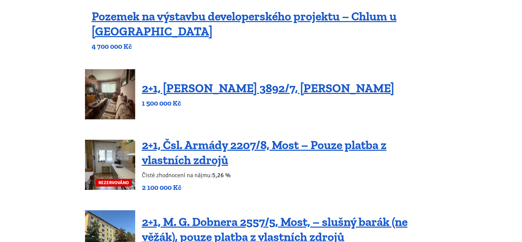 This screenshot has height=242, width=522. I want to click on p: 4 700 000 Kč, so click(264, 47).